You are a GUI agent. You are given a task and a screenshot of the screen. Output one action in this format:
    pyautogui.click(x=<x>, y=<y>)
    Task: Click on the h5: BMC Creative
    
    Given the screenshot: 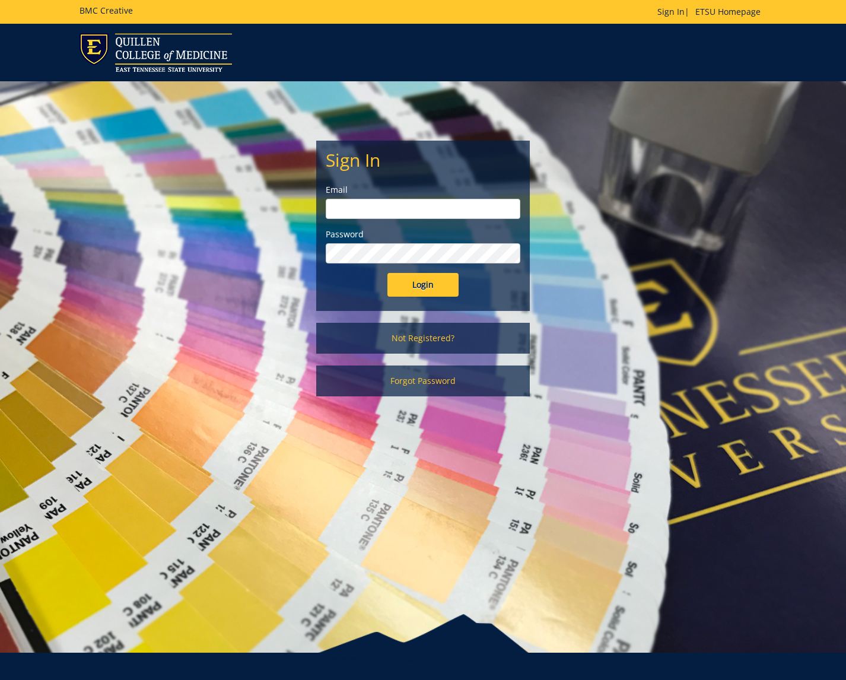 What is the action you would take?
    pyautogui.click(x=106, y=10)
    